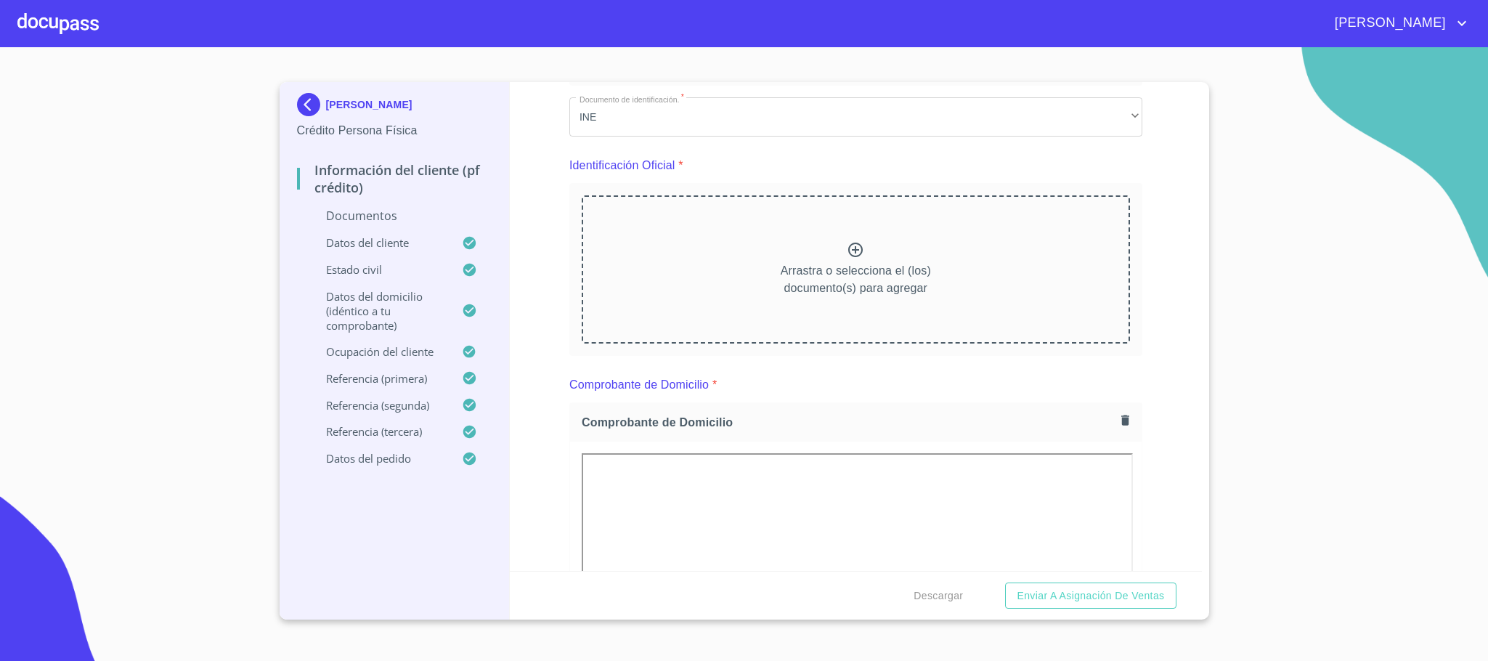 This screenshot has width=1488, height=661. What do you see at coordinates (380, 405) in the screenshot?
I see `p: Referencia (segunda)` at bounding box center [380, 405].